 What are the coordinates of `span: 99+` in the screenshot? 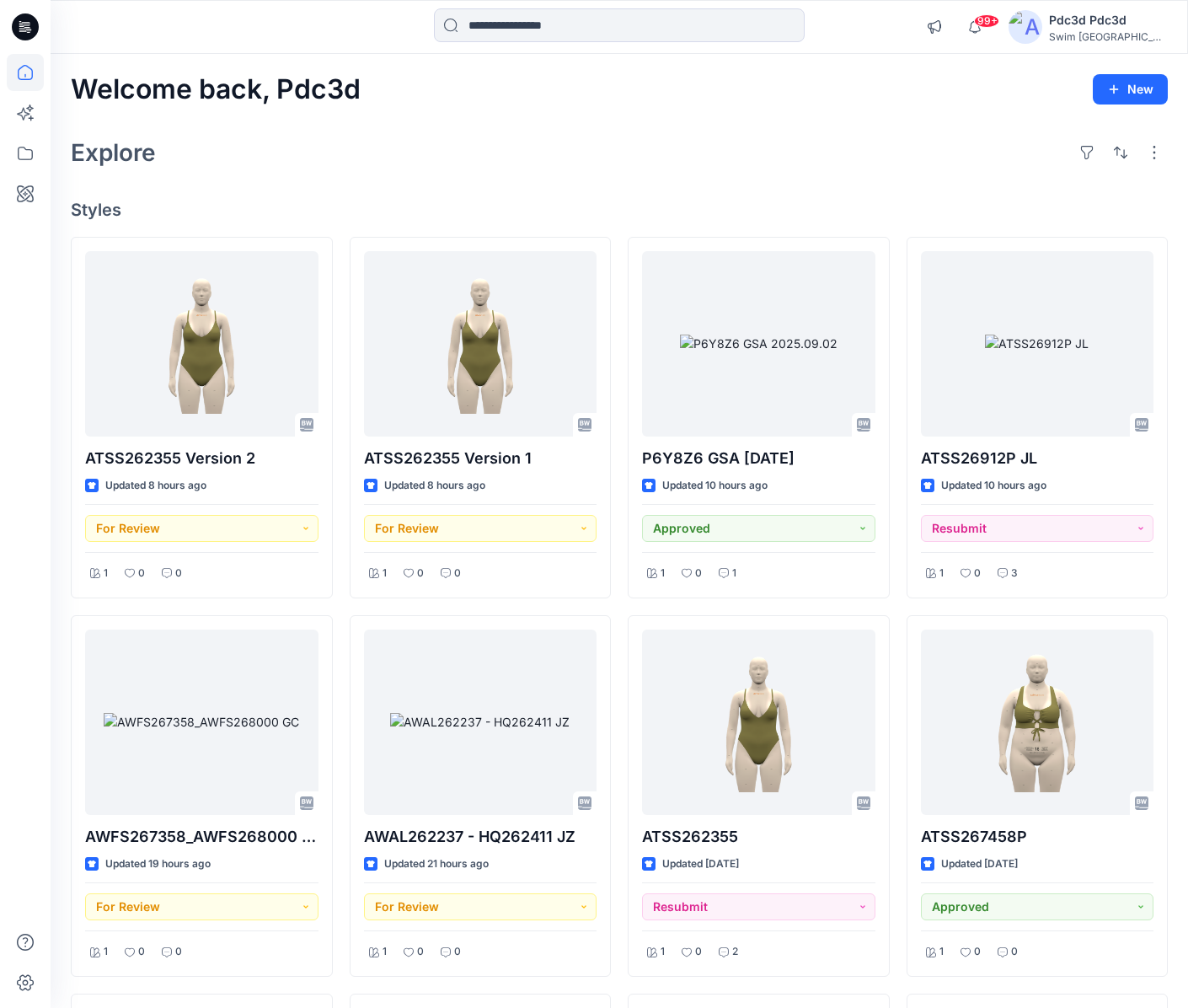 It's located at (986, 21).